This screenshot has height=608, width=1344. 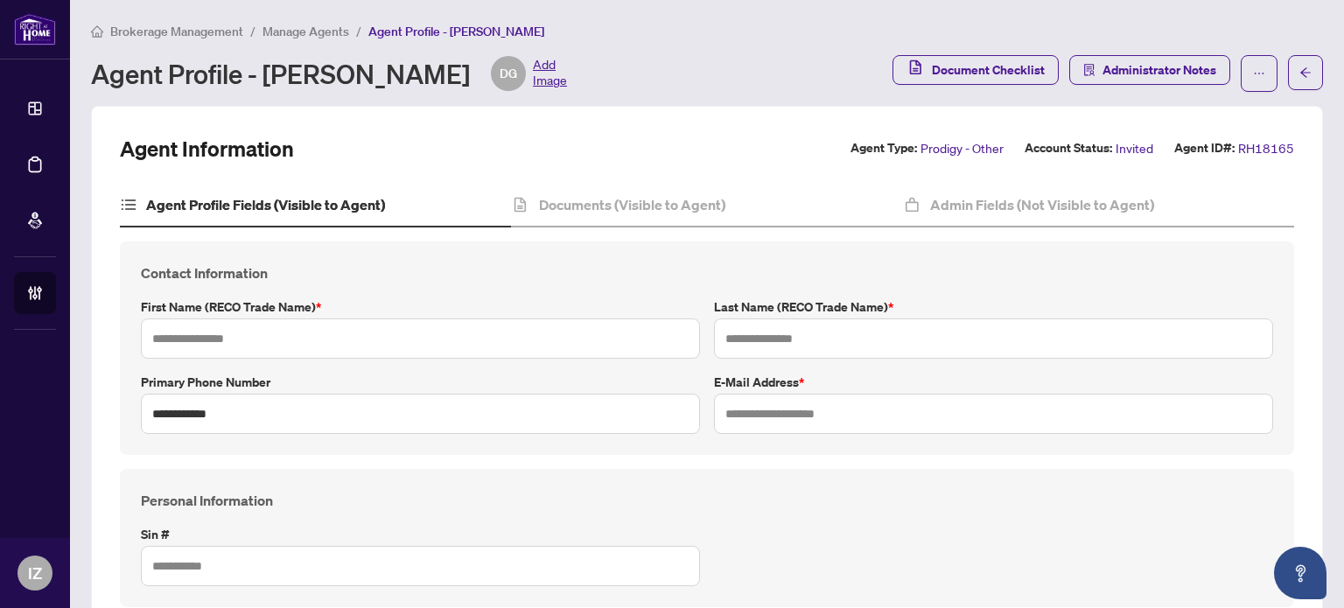 I want to click on span: IZ, so click(x=35, y=573).